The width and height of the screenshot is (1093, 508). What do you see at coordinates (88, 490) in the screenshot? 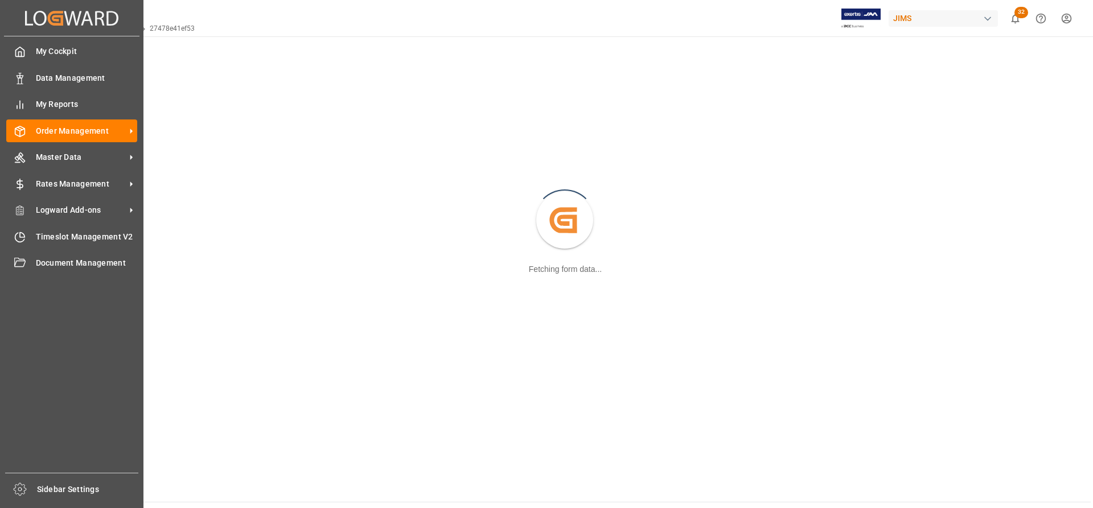
I see `span: Sidebar Settings` at bounding box center [88, 490].